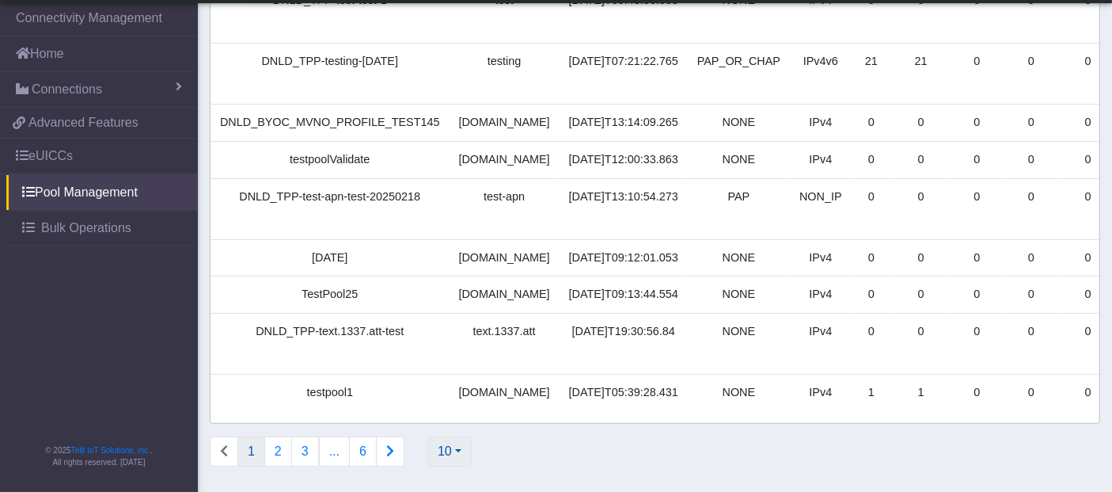  What do you see at coordinates (278, 451) in the screenshot?
I see `button: 2` at bounding box center [278, 451].